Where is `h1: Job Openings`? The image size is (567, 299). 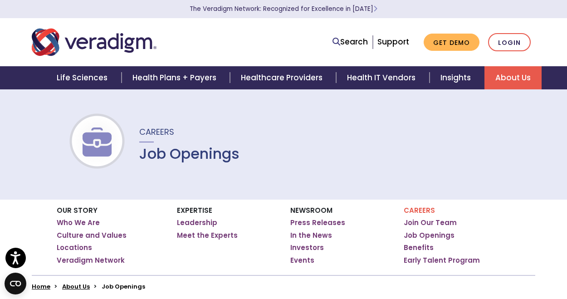
h1: Job Openings is located at coordinates (189, 154).